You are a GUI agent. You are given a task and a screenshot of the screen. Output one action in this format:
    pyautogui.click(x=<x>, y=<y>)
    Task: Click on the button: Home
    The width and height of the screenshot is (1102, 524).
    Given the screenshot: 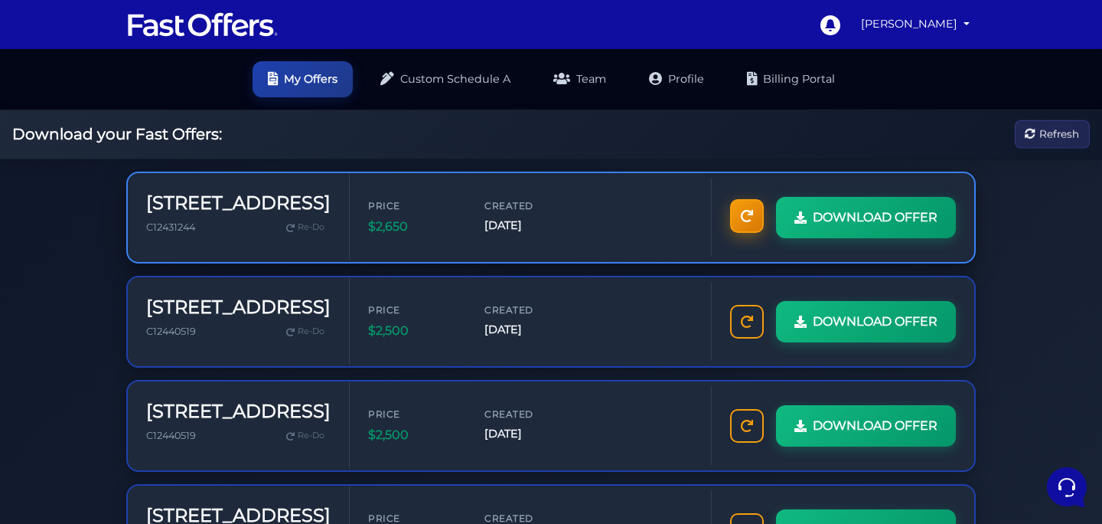 What is the action you would take?
    pyautogui.click(x=59, y=400)
    